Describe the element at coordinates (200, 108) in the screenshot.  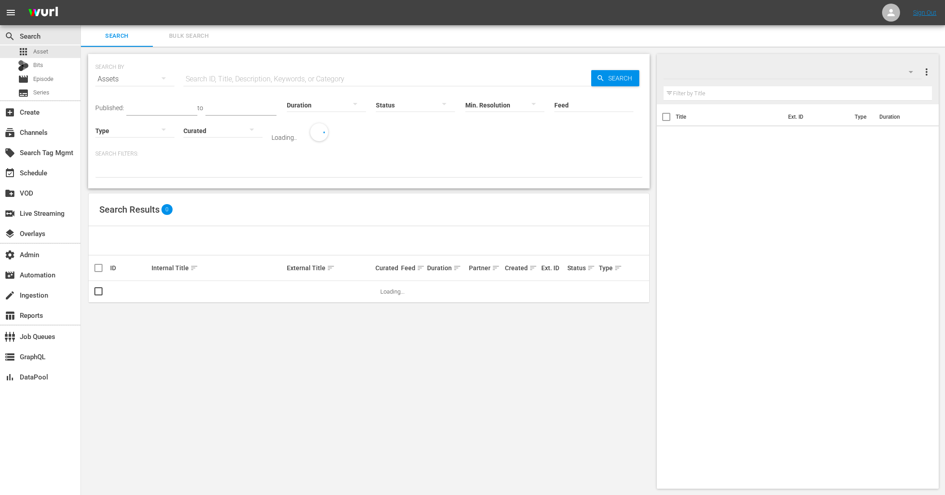
I see `span: to` at that location.